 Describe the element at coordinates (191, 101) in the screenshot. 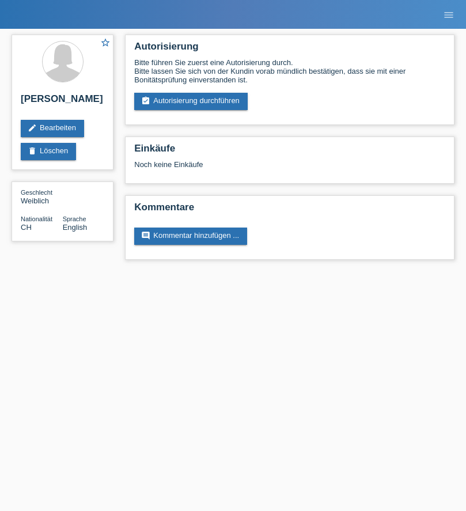

I see `a: assignment_turned_inAutorisierung durchführen` at that location.